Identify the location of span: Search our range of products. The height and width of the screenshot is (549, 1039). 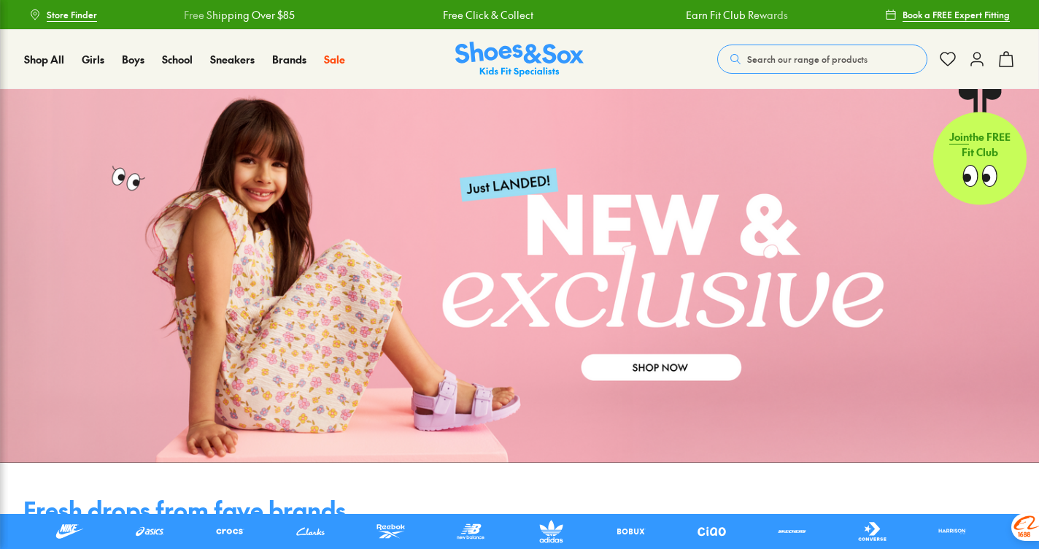
(807, 59).